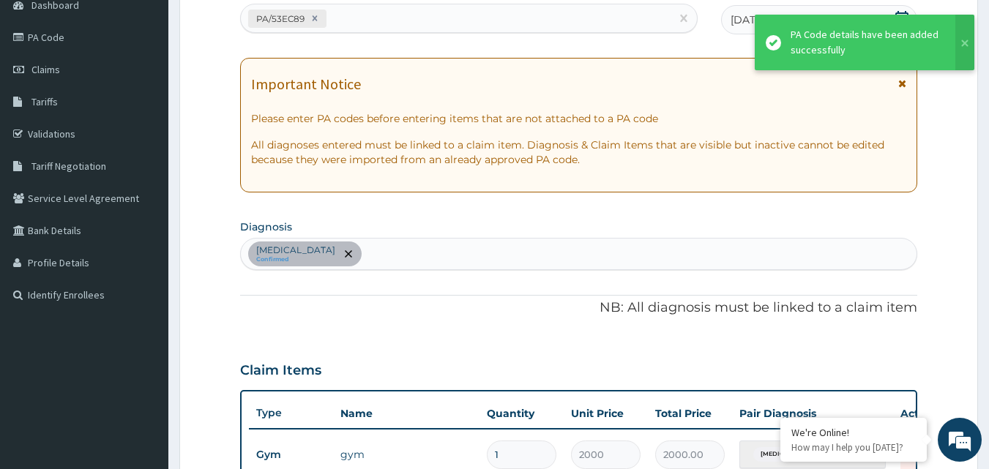  Describe the element at coordinates (306, 84) in the screenshot. I see `h1: Important Notice` at that location.